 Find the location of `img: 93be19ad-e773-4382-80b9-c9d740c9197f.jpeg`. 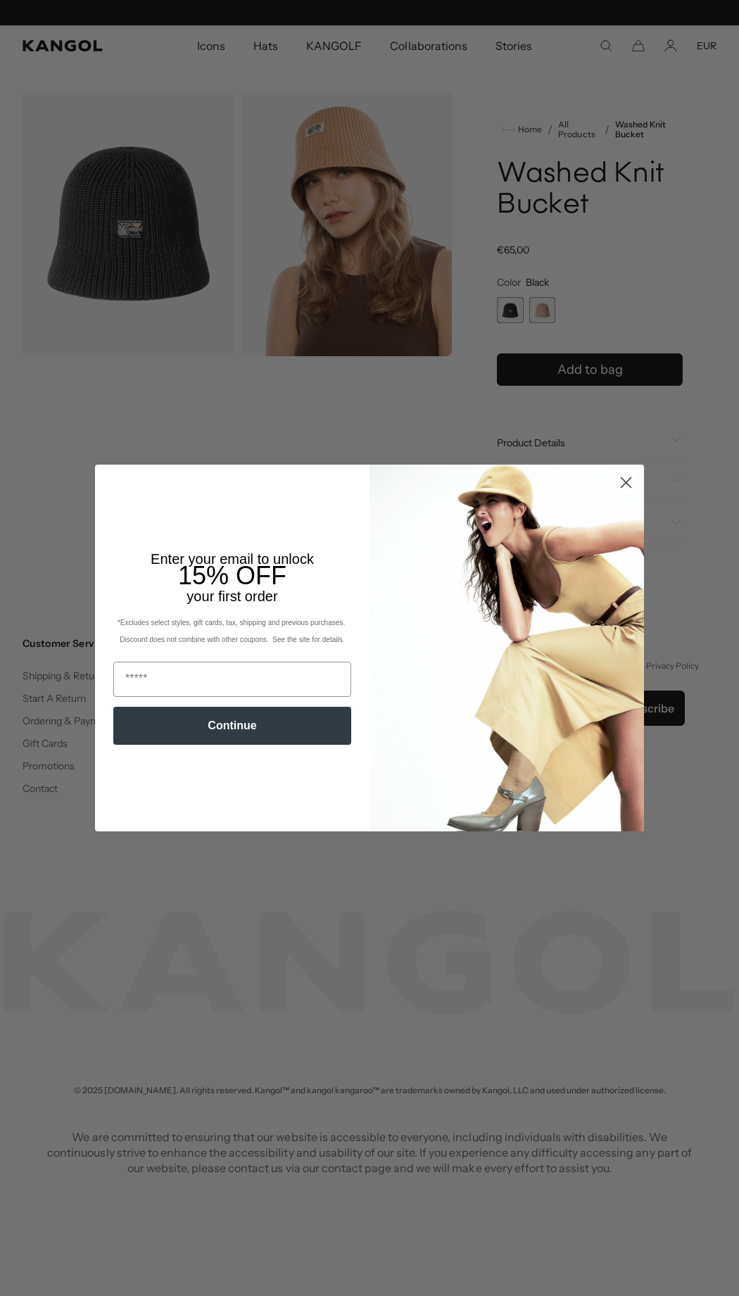

img: 93be19ad-e773-4382-80b9-c9d740c9197f.jpeg is located at coordinates (507, 648).